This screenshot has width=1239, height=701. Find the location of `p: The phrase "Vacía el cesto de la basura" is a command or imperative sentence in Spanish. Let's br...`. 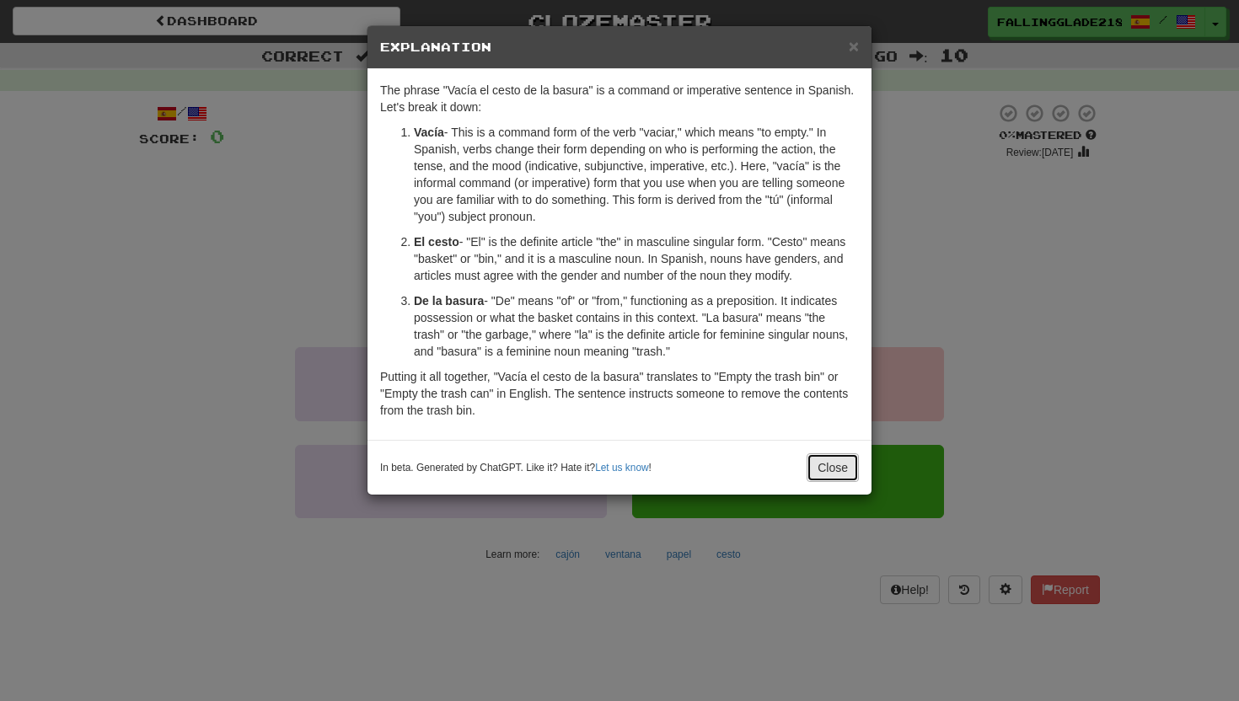

p: The phrase "Vacía el cesto de la basura" is a command or imperative sentence in Spanish. Let's br... is located at coordinates (620, 99).